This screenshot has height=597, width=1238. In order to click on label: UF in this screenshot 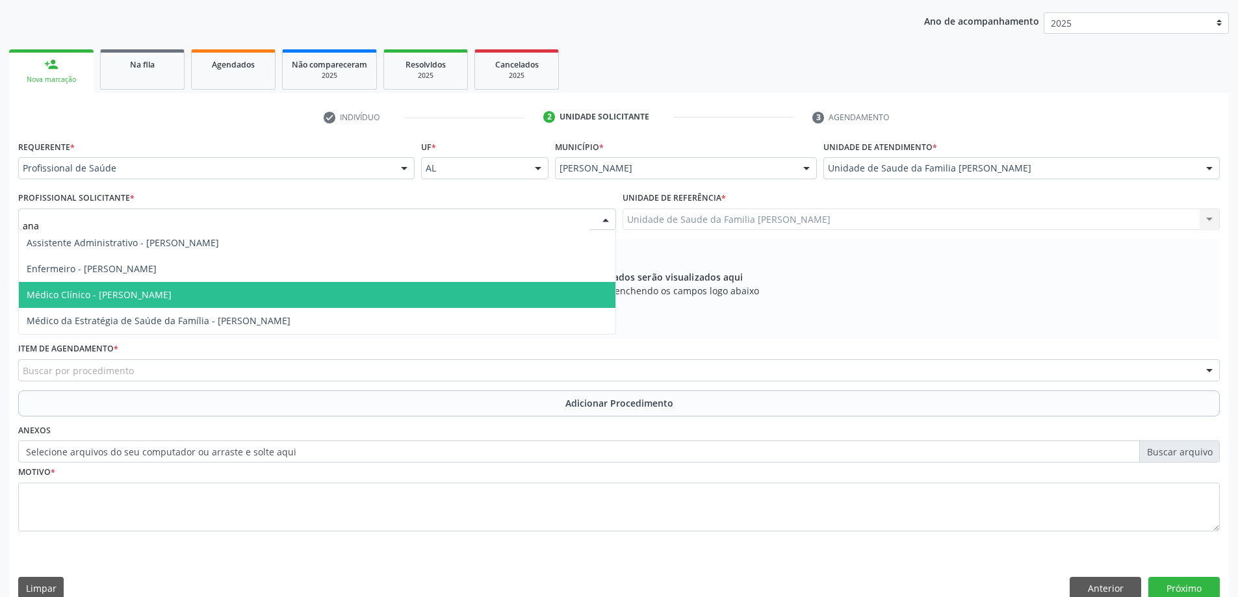, I will do `click(428, 147)`.